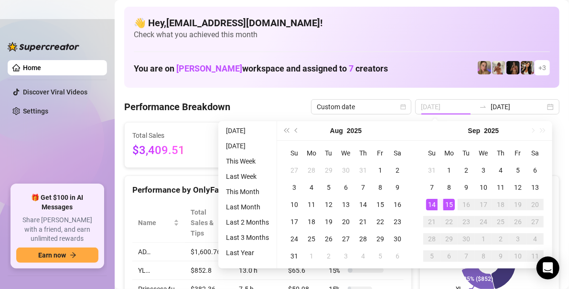 The width and height of the screenshot is (569, 289). Describe the element at coordinates (346, 205) in the screenshot. I see `td: 2025-08-13` at that location.